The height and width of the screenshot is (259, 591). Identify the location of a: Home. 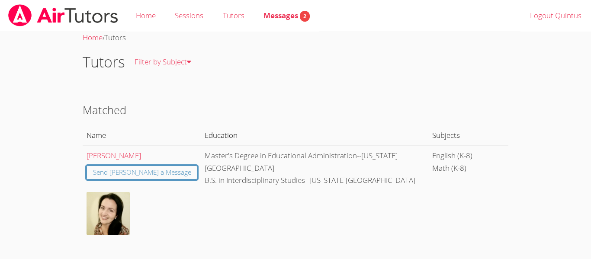
(93, 37).